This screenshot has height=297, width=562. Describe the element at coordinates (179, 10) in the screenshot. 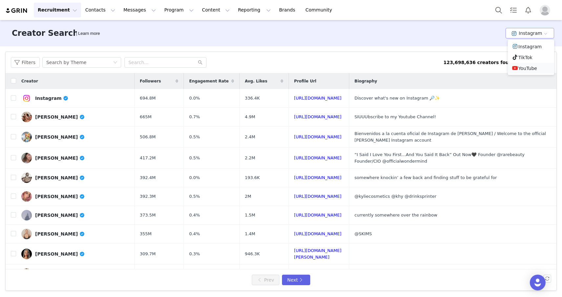

I see `button: Program` at that location.